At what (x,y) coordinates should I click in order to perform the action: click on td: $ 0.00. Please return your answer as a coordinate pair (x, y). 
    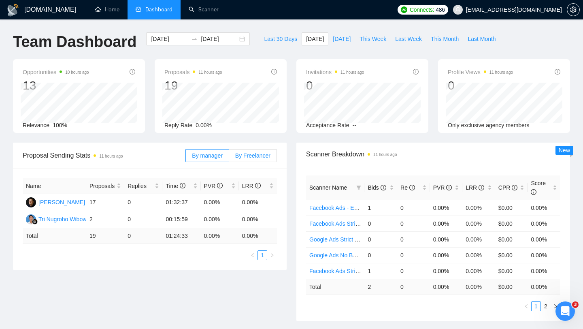
    Looking at the image, I should click on (512, 286).